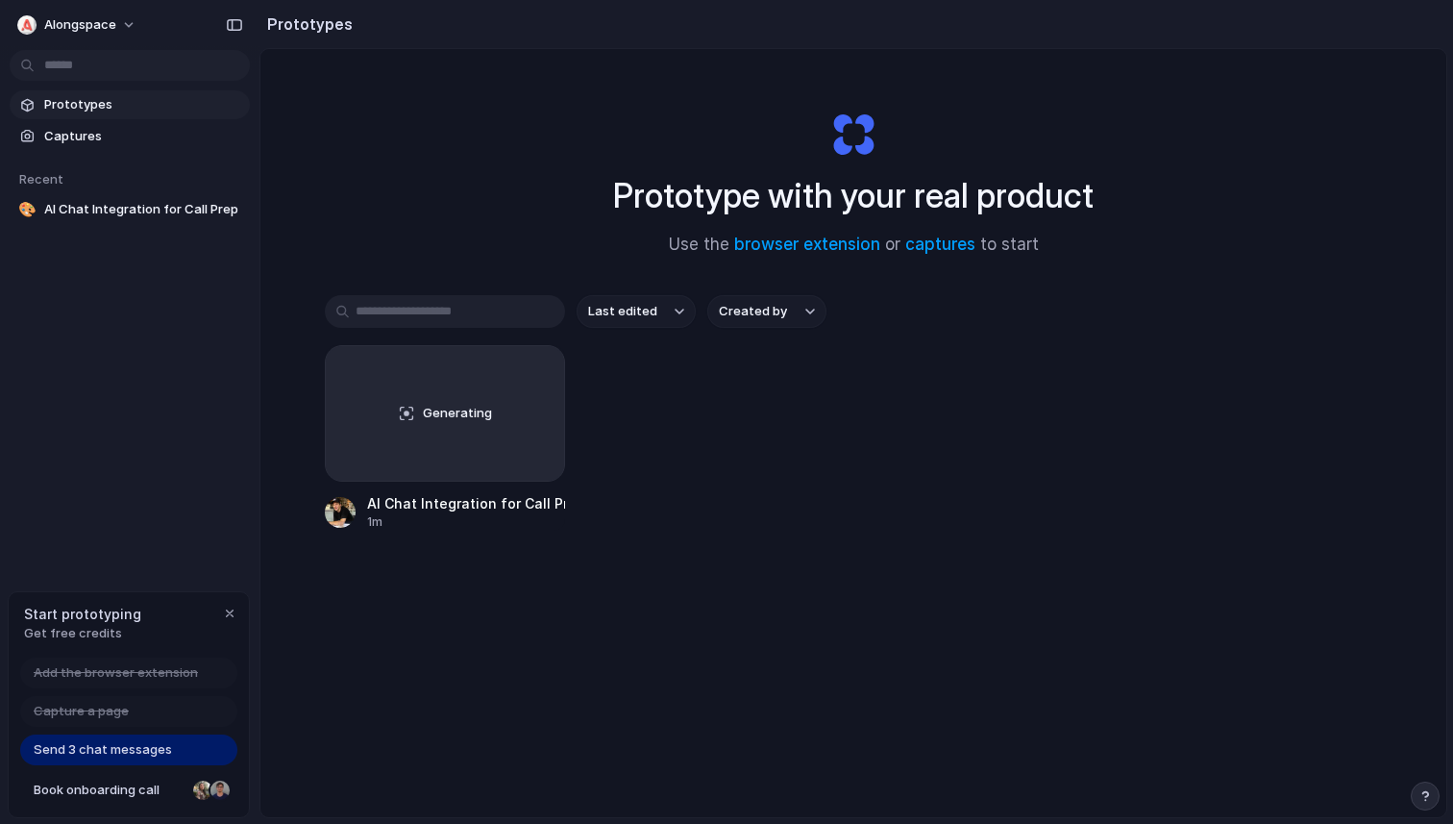 Image resolution: width=1453 pixels, height=824 pixels. I want to click on button: Last edited, so click(636, 311).